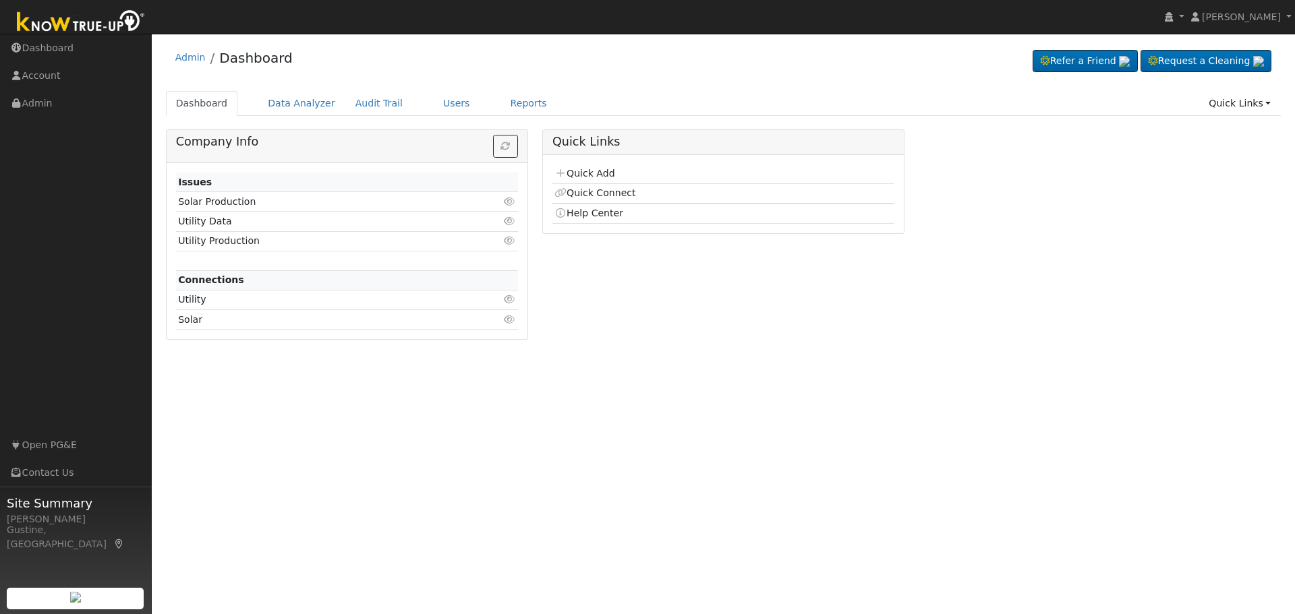 The image size is (1295, 614). Describe the element at coordinates (195, 182) in the screenshot. I see `strong: Issues` at that location.